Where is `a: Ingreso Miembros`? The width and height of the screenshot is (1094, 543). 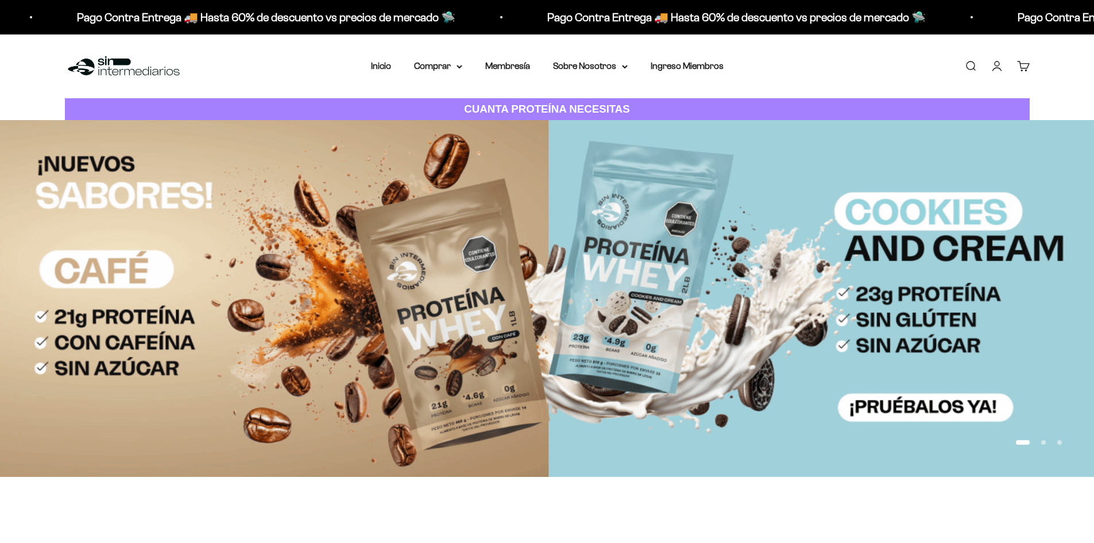
a: Ingreso Miembros is located at coordinates (687, 65).